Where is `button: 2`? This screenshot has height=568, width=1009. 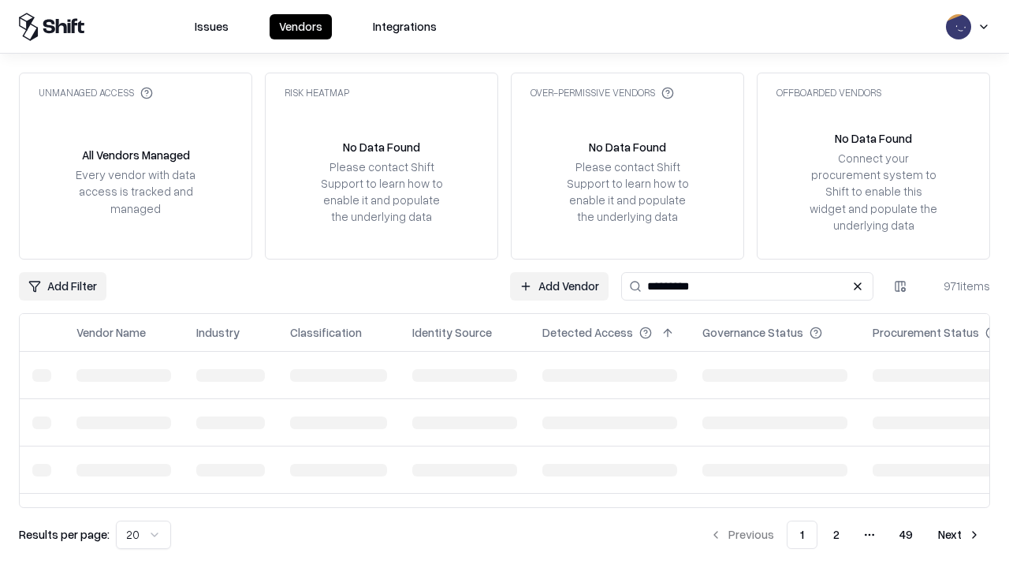 button: 2 is located at coordinates (836, 535).